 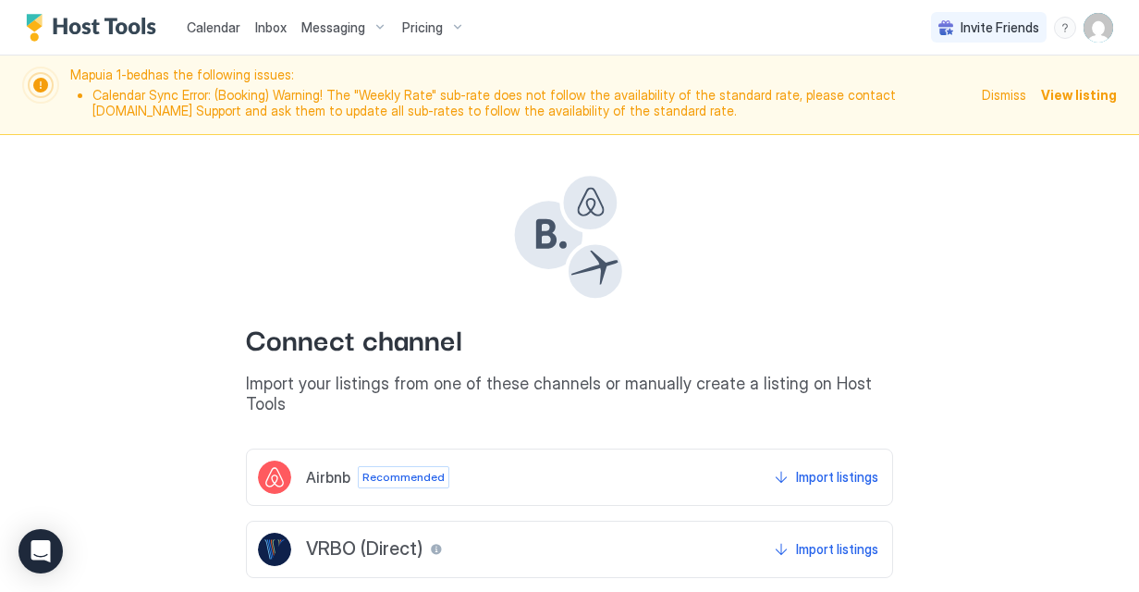 I want to click on a: Host Tools Logo, so click(x=95, y=28).